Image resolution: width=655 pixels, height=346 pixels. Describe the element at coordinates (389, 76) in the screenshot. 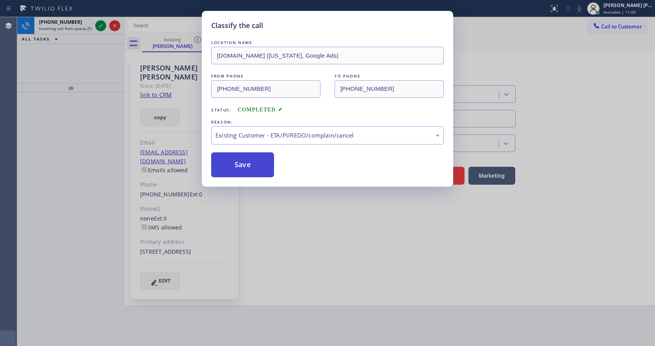

I see `div: TO PHONE` at that location.